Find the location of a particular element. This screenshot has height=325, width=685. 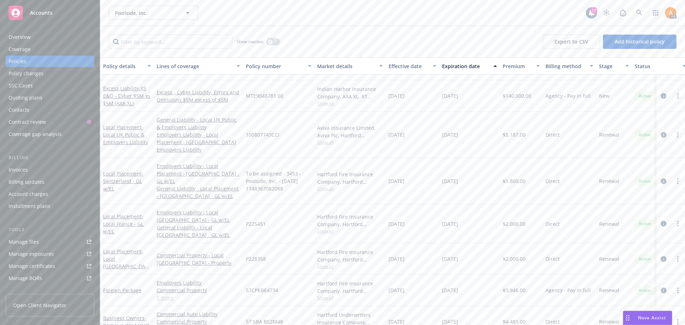

a: Excess Liability is located at coordinates (127, 96).